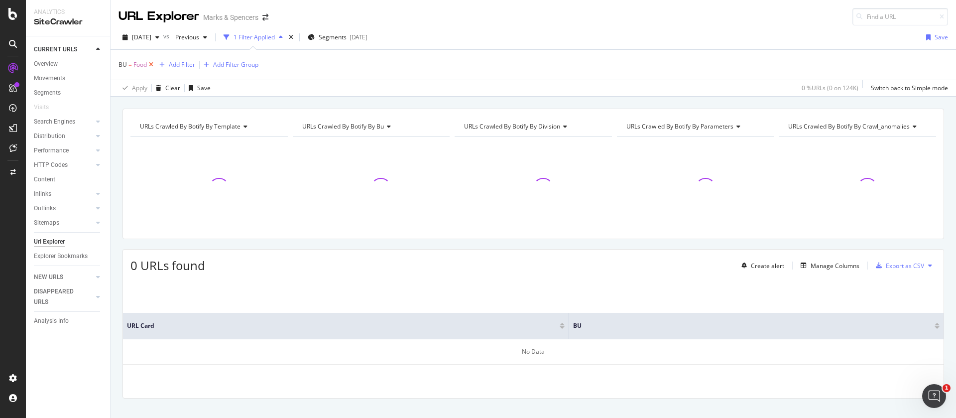 This screenshot has width=956, height=418. I want to click on a: Distribution, so click(63, 136).